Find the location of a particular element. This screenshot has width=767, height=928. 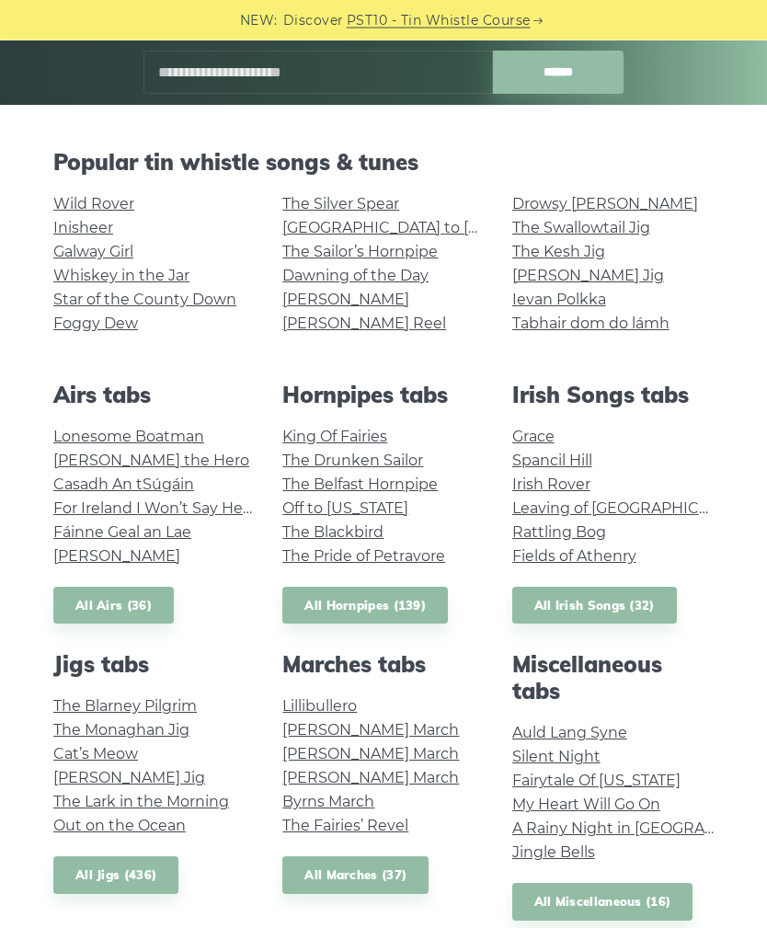

a: The Kesh Jig is located at coordinates (558, 252).